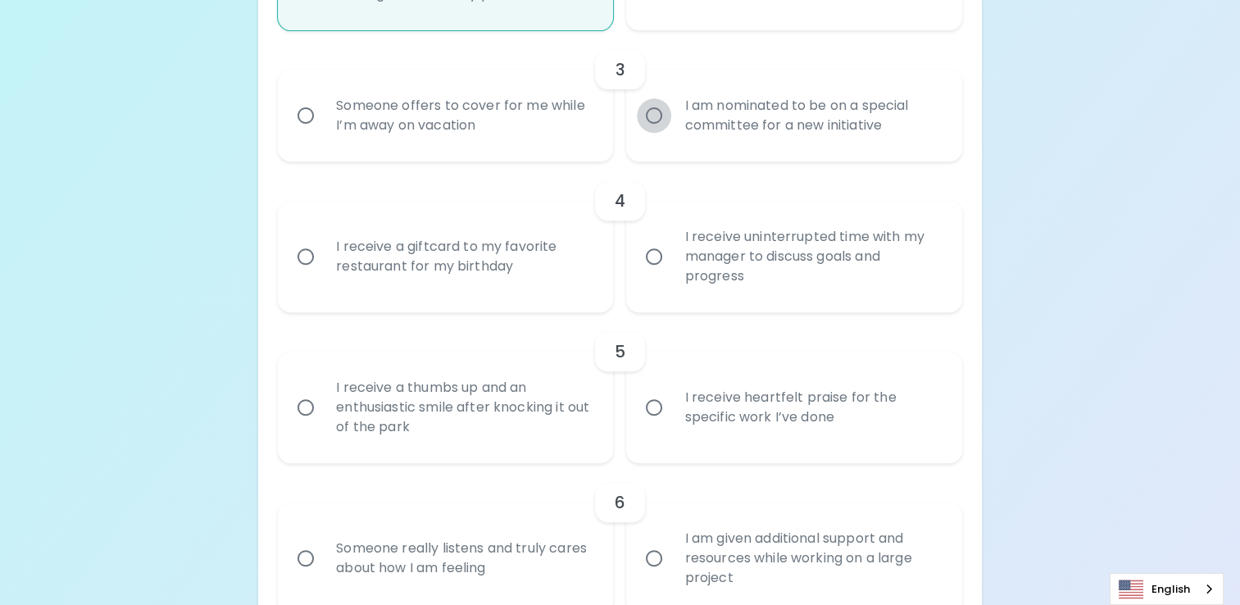 This screenshot has width=1240, height=605. Describe the element at coordinates (463, 558) in the screenshot. I see `div: Someone really listens and truly cares about how I am feeling` at that location.